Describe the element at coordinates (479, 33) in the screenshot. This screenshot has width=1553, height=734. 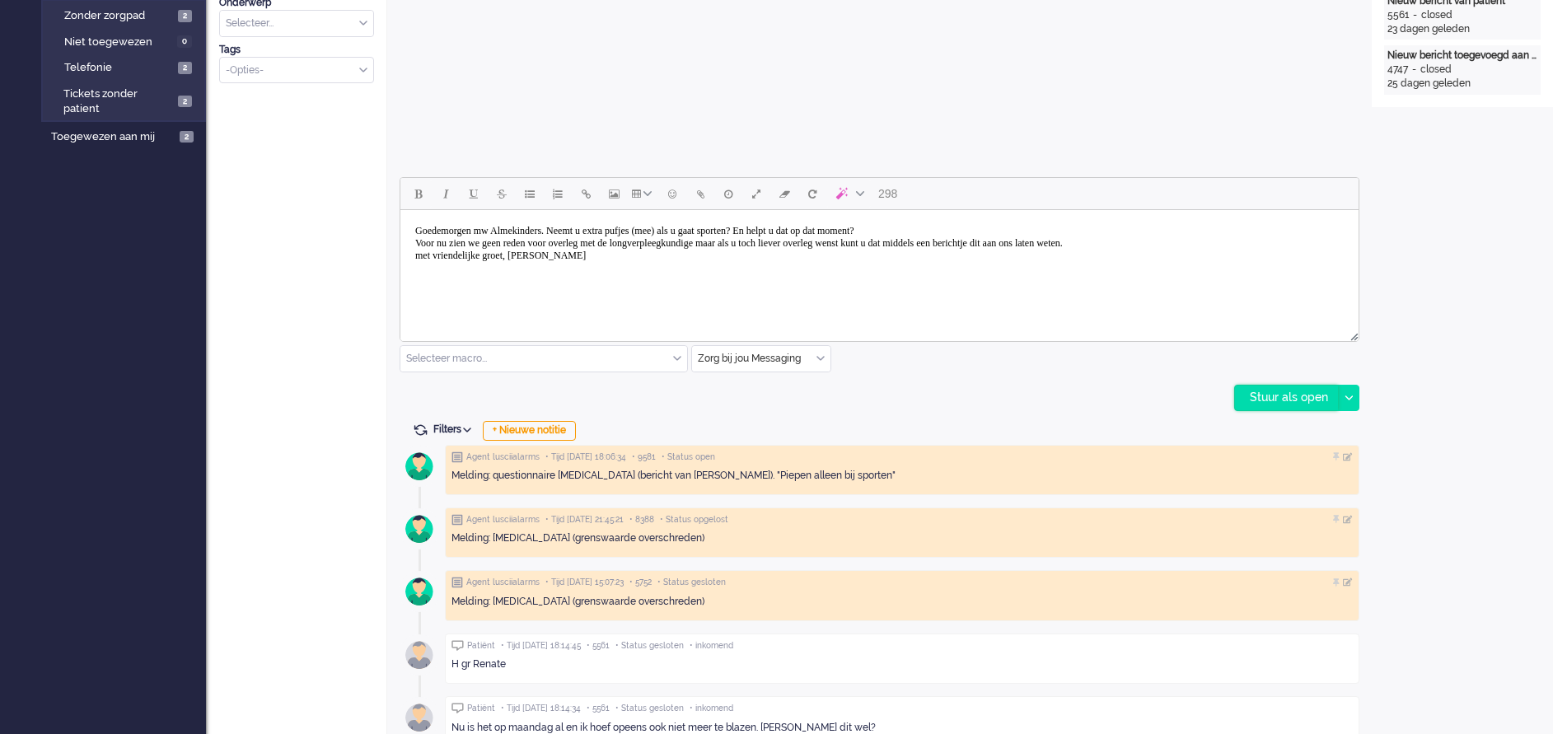
I see `body: Rich Text Area. Press ALT-0 for help.` at that location.